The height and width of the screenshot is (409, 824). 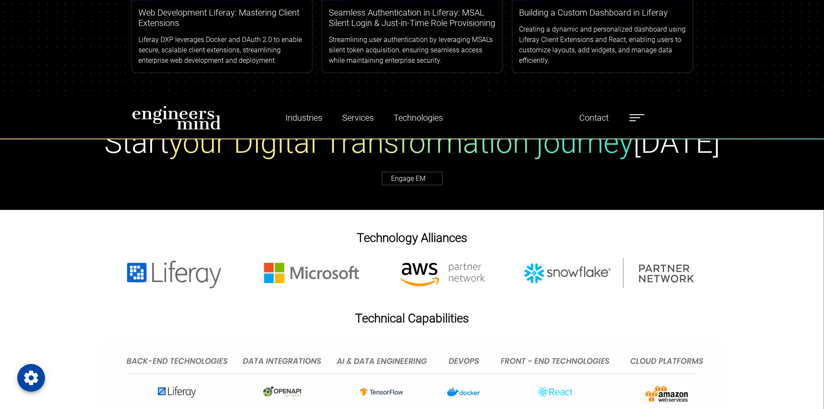 What do you see at coordinates (594, 118) in the screenshot?
I see `a: Contact` at bounding box center [594, 118].